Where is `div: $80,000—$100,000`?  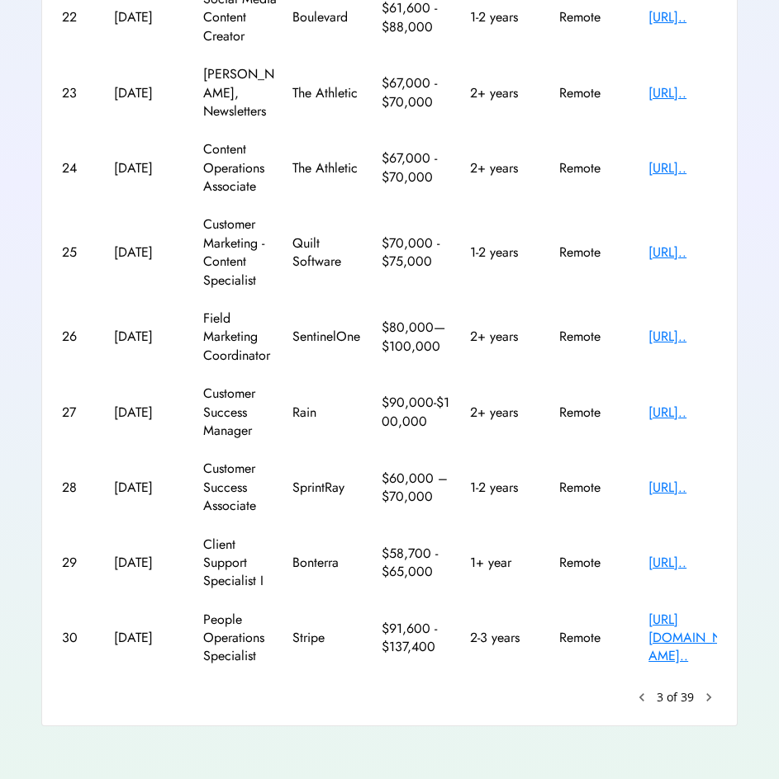 div: $80,000—$100,000 is located at coordinates (419, 337).